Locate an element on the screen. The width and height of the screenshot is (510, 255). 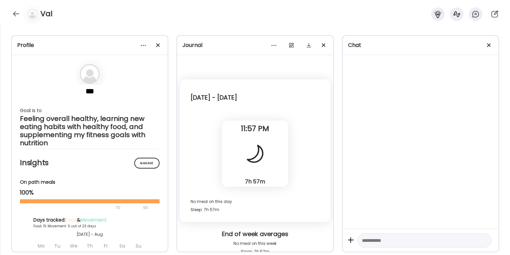
div: We is located at coordinates (74, 246).